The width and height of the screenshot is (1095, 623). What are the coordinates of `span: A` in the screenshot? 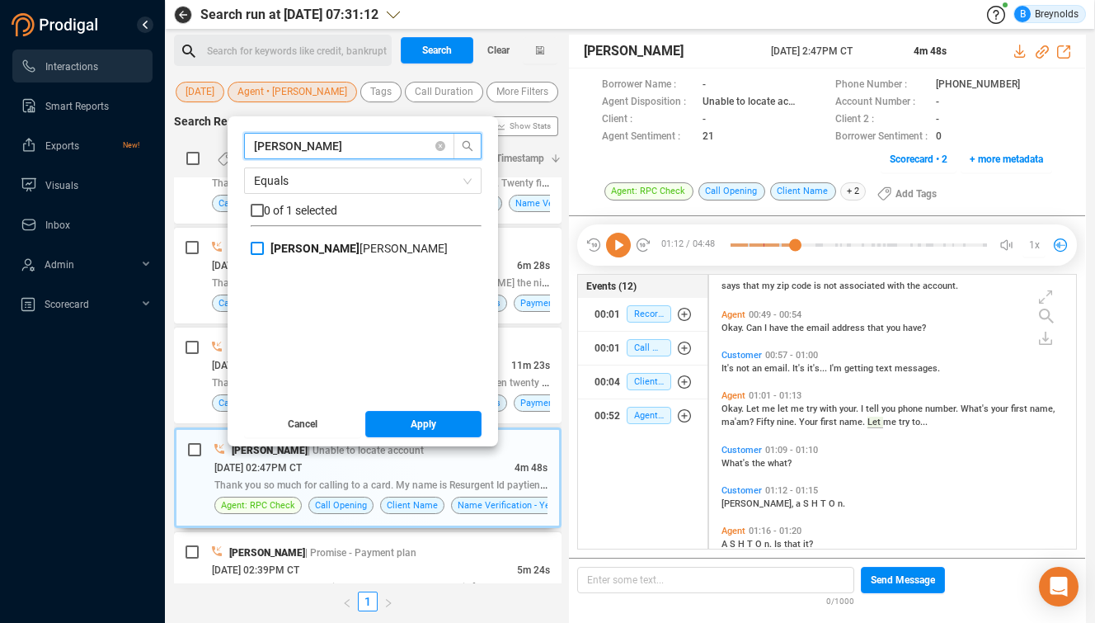 It's located at (726, 544).